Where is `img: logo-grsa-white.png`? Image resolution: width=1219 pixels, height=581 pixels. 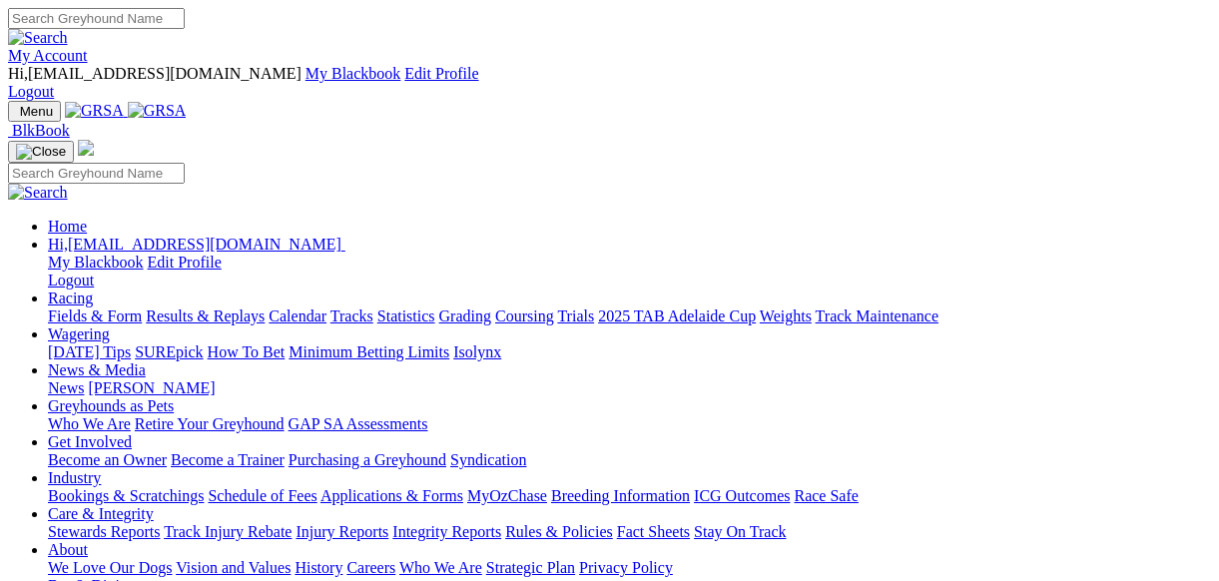
img: logo-grsa-white.png is located at coordinates (86, 148).